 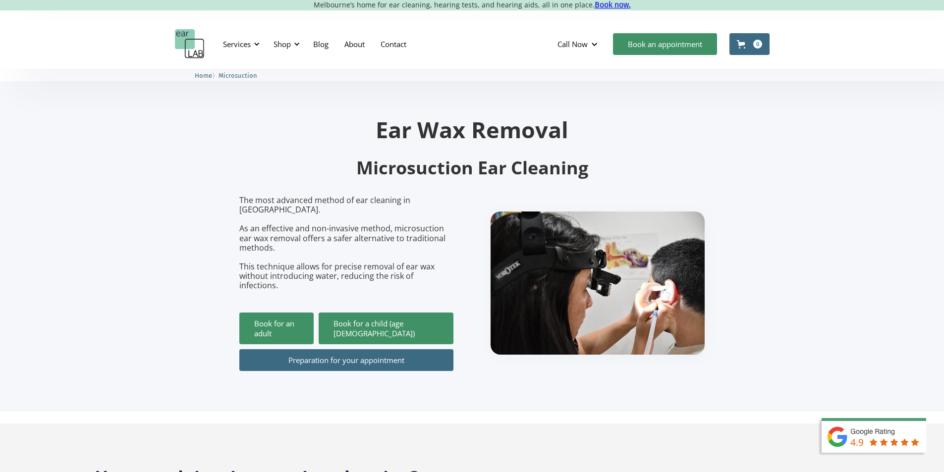 I want to click on a: Open cart, so click(x=750, y=44).